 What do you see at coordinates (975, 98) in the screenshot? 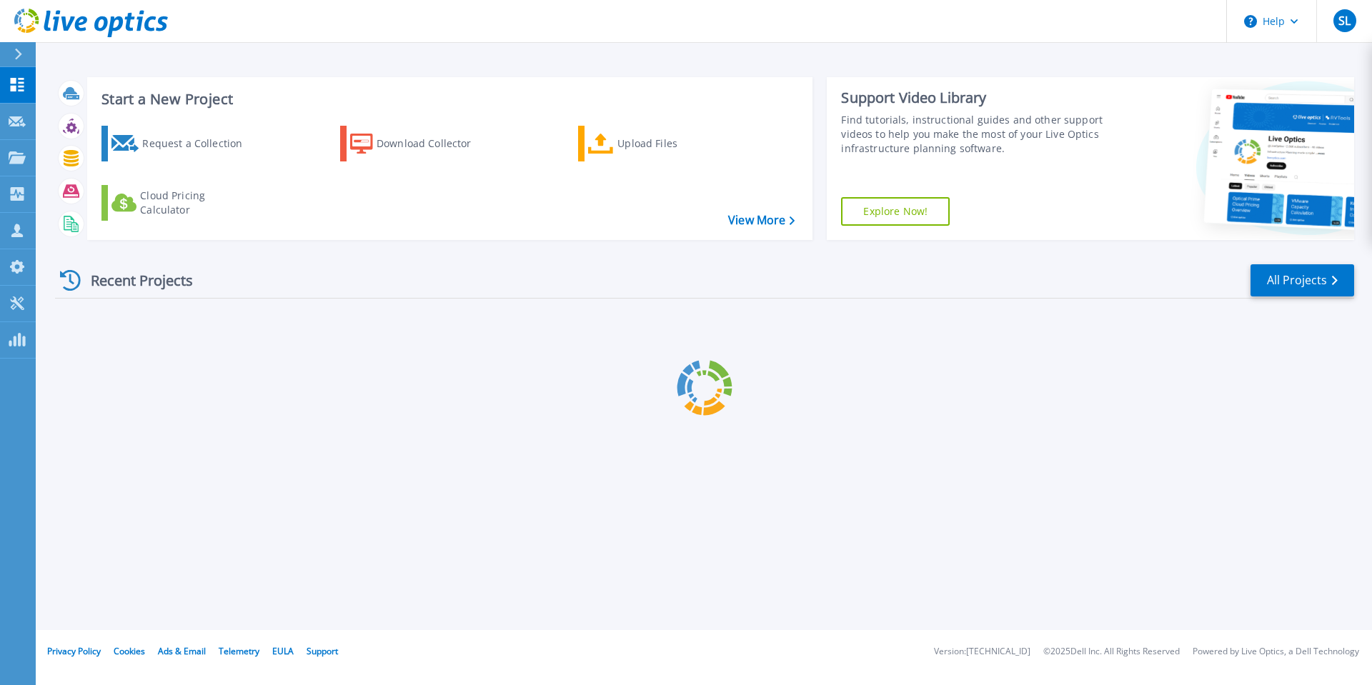
I see `div: Support Video Library` at bounding box center [975, 98].